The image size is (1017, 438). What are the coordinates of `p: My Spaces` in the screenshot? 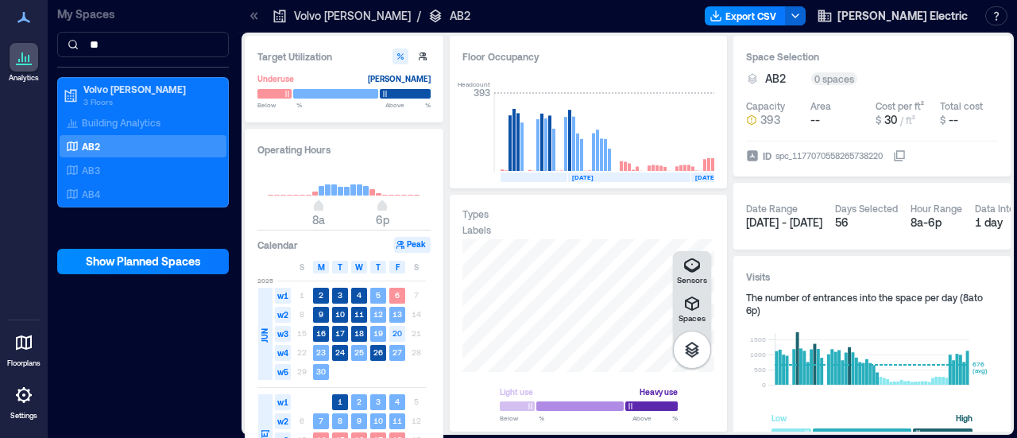 It's located at (143, 14).